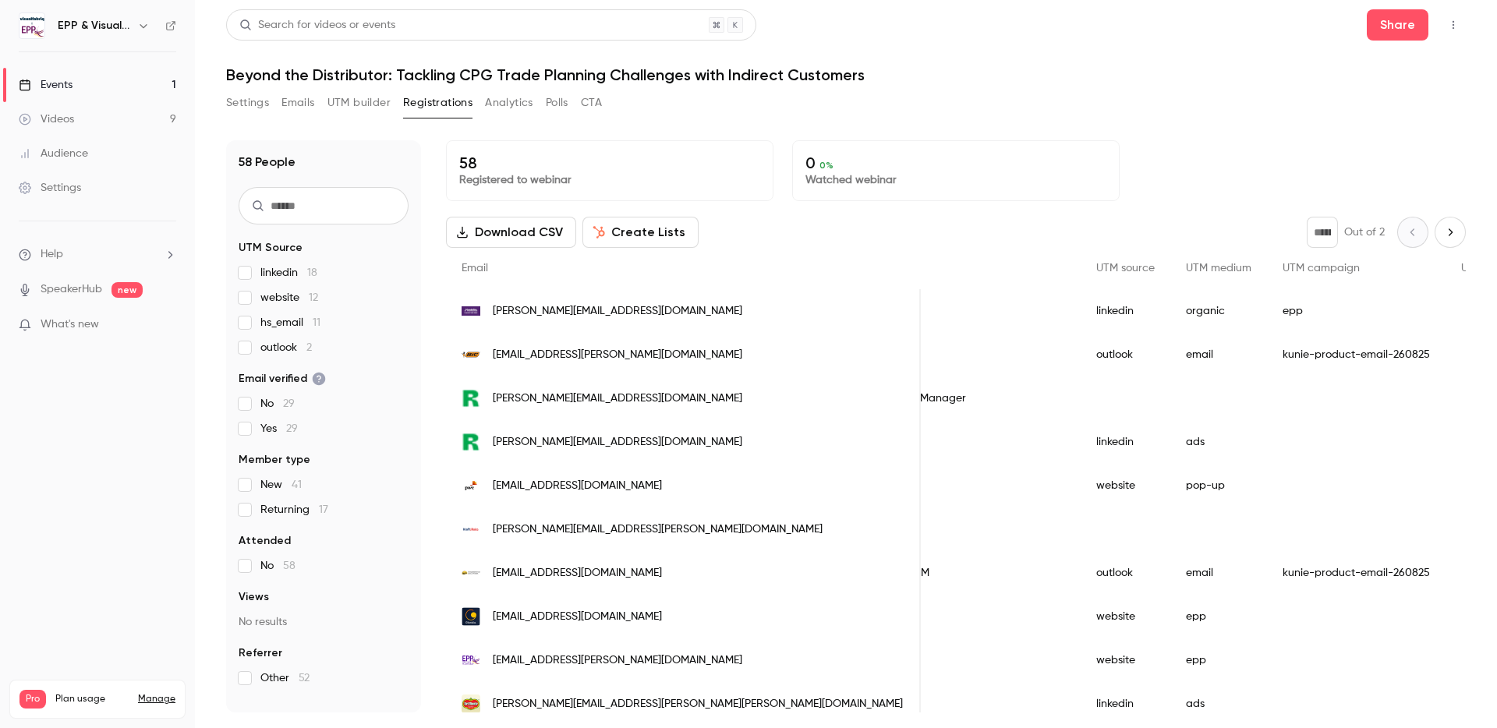 Image resolution: width=1497 pixels, height=728 pixels. What do you see at coordinates (264, 541) in the screenshot?
I see `span: Attended` at bounding box center [264, 541].